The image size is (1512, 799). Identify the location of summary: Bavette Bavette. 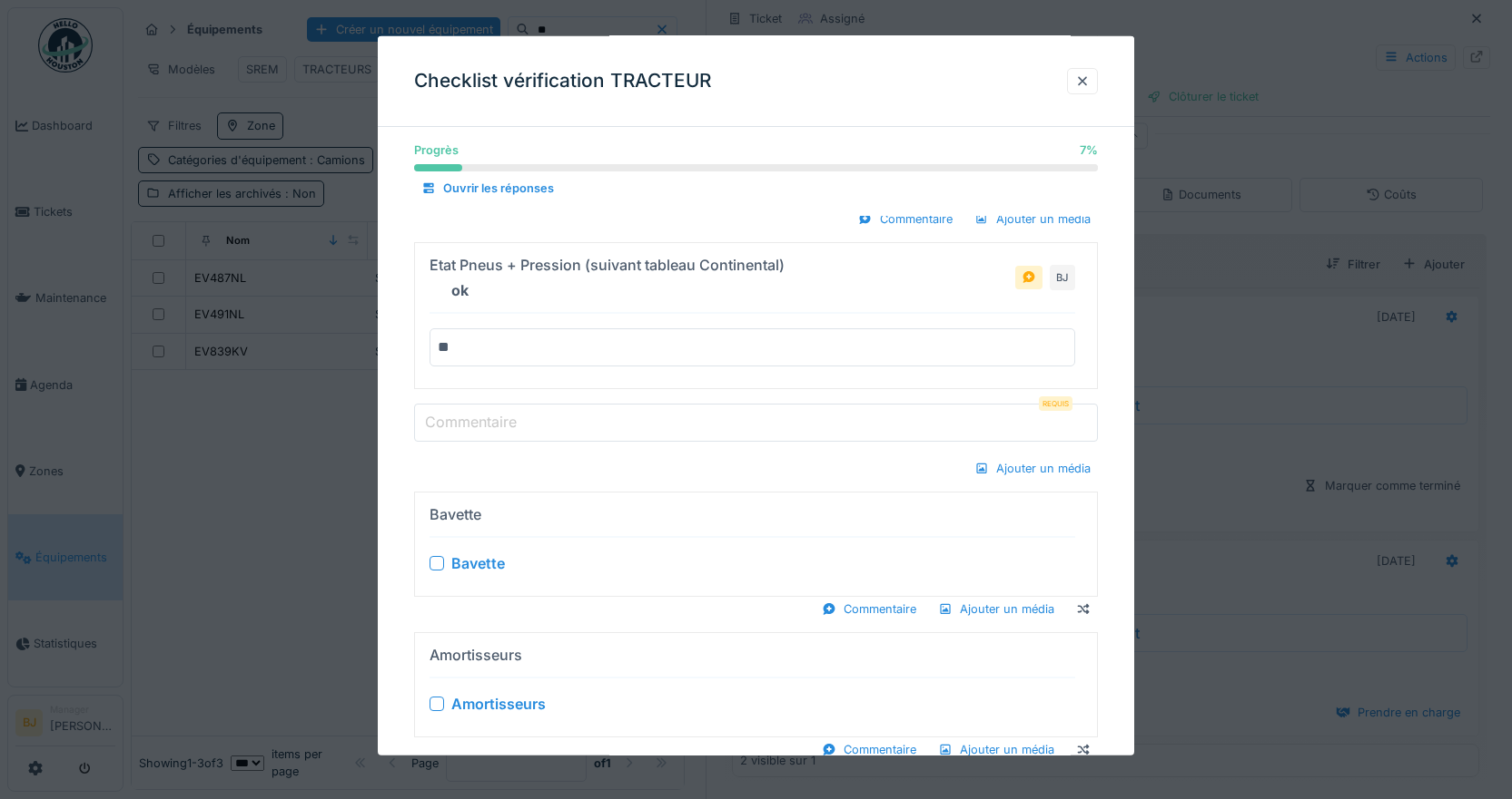
(755, 545).